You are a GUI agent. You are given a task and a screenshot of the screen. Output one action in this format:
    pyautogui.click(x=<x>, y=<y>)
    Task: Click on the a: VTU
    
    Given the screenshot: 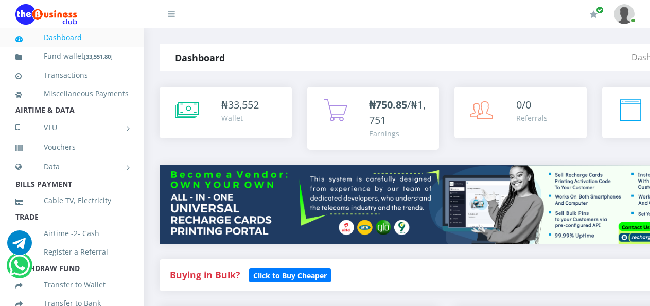 What is the action you would take?
    pyautogui.click(x=72, y=128)
    